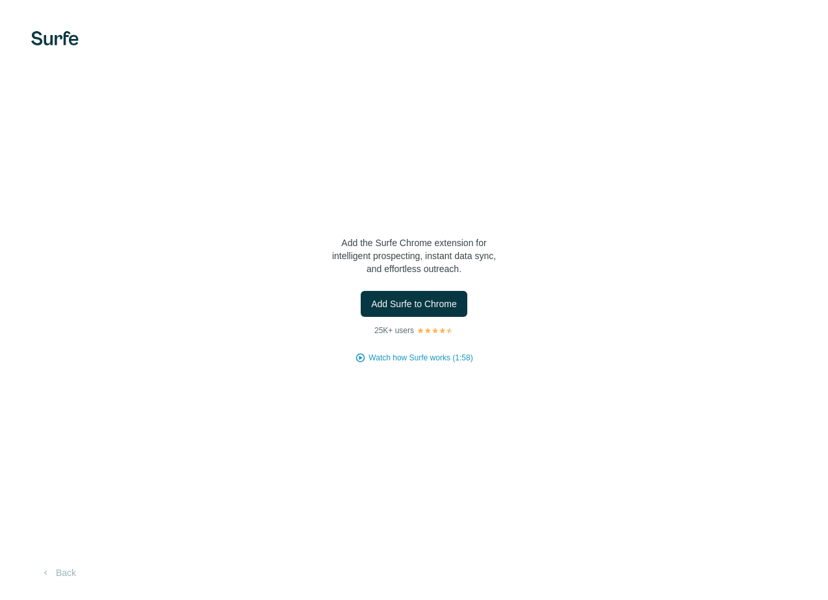 This screenshot has height=600, width=828. I want to click on button: Watch how Surfe works (1:58), so click(420, 358).